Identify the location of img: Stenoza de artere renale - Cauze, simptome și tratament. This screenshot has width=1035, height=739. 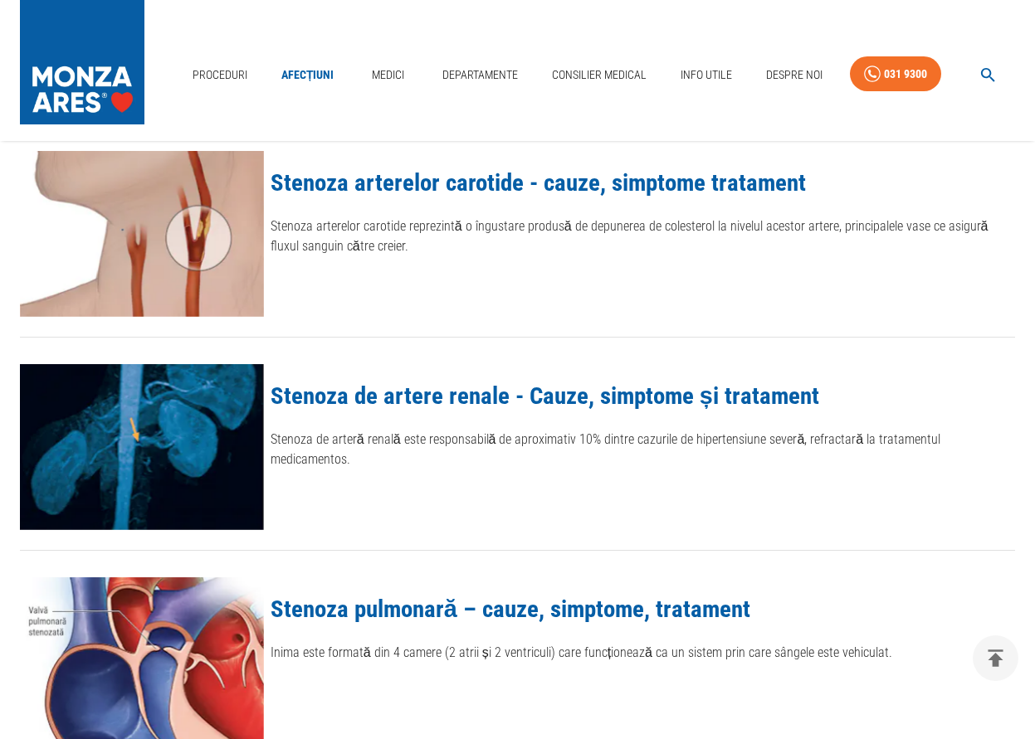
(142, 447).